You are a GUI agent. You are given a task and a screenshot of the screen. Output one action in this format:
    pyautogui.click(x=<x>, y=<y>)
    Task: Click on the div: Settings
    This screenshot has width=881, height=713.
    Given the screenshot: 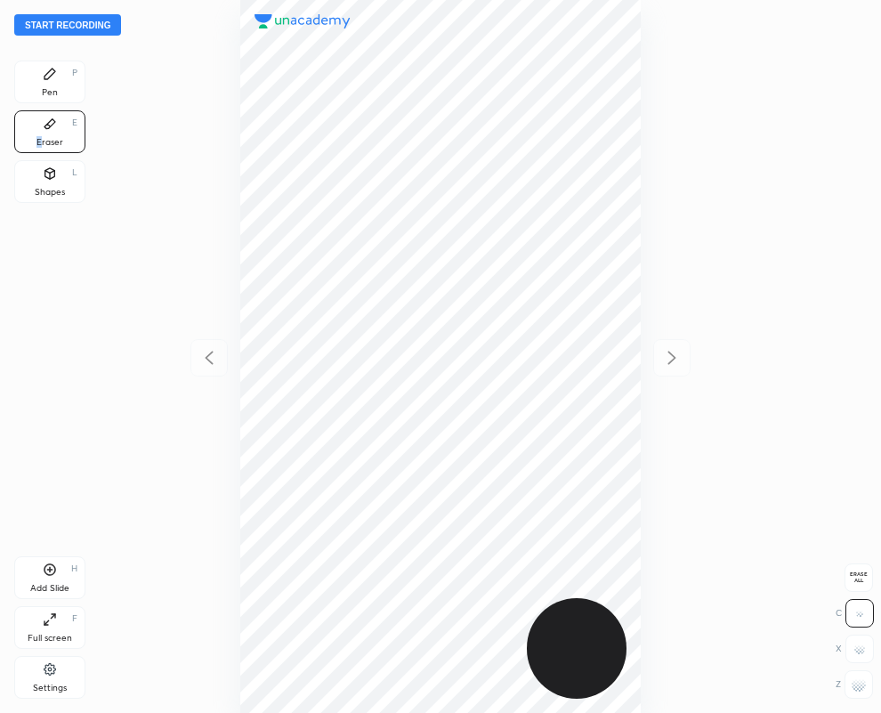 What is the action you would take?
    pyautogui.click(x=50, y=688)
    